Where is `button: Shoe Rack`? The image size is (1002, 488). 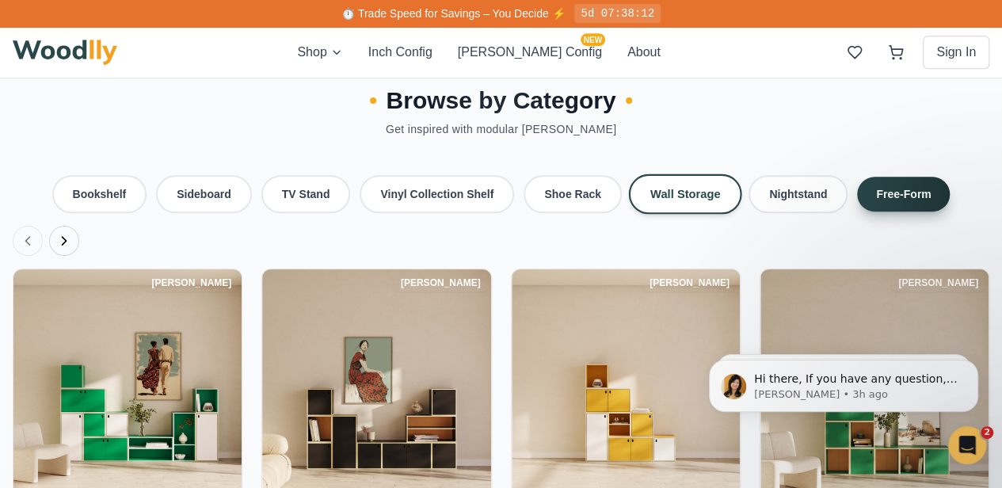
button: Shoe Rack is located at coordinates (573, 194).